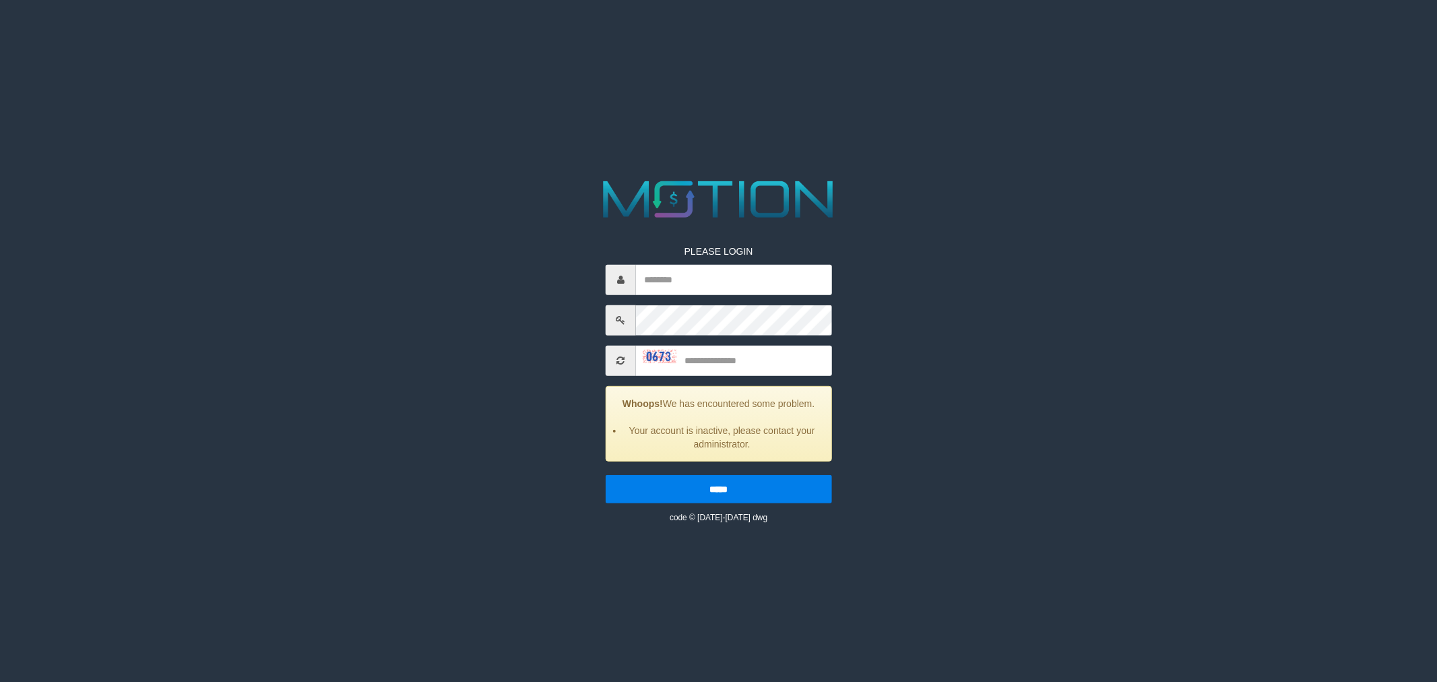  Describe the element at coordinates (722, 437) in the screenshot. I see `li: Your account is inactive, please contact your administrator.` at that location.